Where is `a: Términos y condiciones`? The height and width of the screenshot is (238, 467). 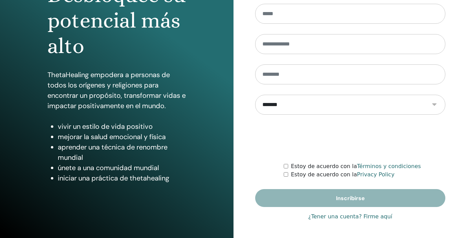 a: Términos y condiciones is located at coordinates (389, 166).